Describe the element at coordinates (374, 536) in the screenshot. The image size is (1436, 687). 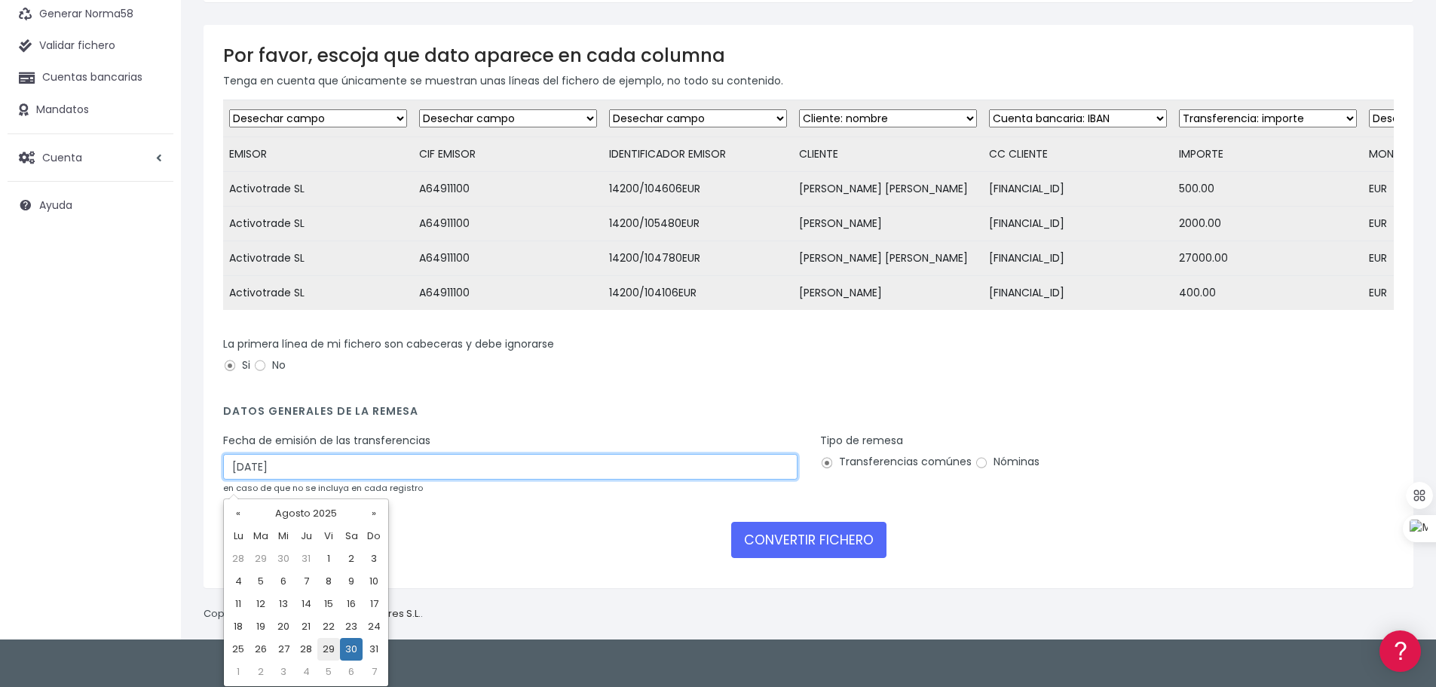
I see `th: Do` at that location.